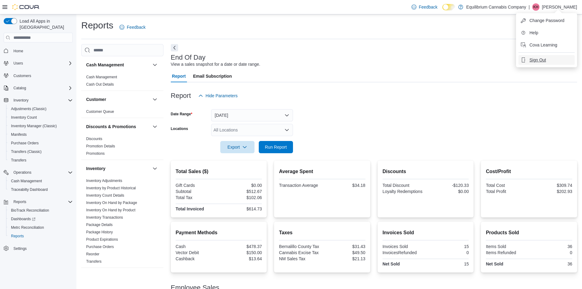  I want to click on span: Inventory Adjustments, so click(104, 181).